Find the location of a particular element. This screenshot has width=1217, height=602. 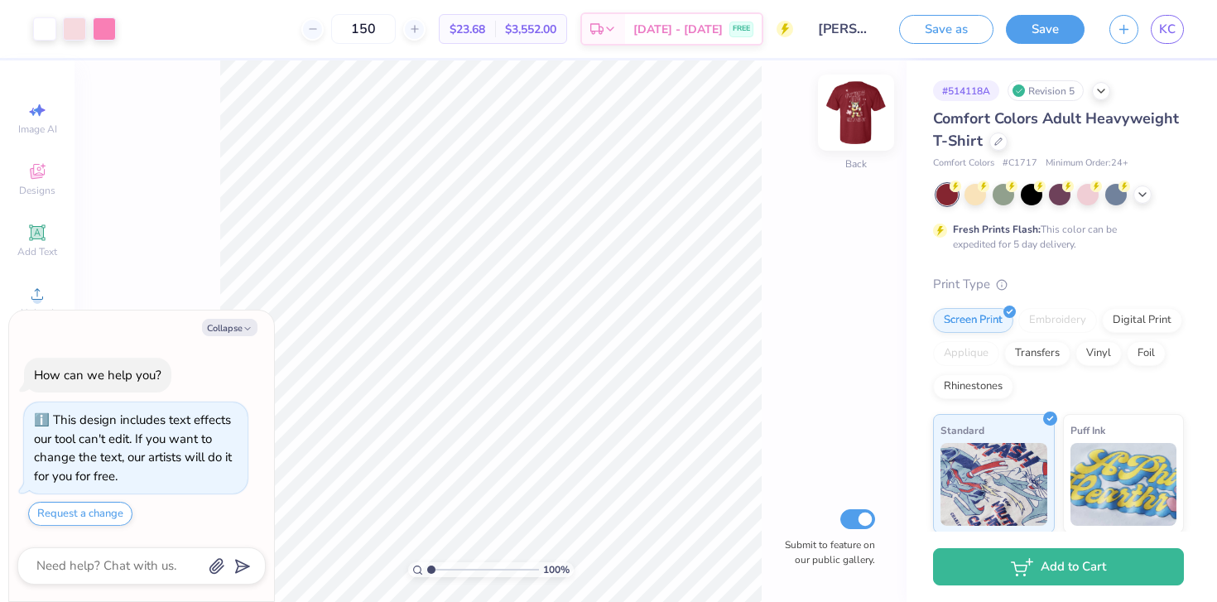

div: This design includes text effects our tool can't edit. If you want to change the text, our artist... is located at coordinates (132, 448).